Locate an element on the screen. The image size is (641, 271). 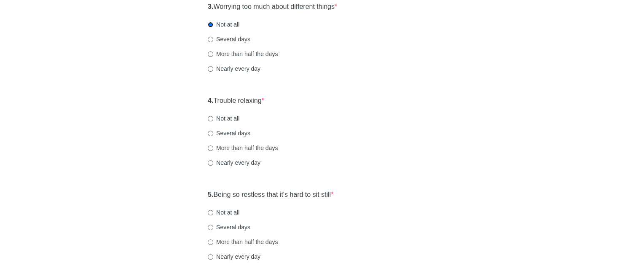
strong: 3. is located at coordinates (210, 6).